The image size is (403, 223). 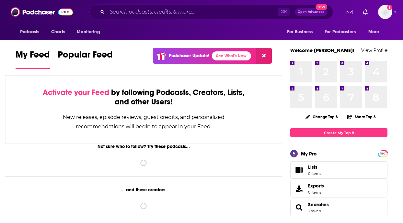 I want to click on span: For Business, so click(x=300, y=32).